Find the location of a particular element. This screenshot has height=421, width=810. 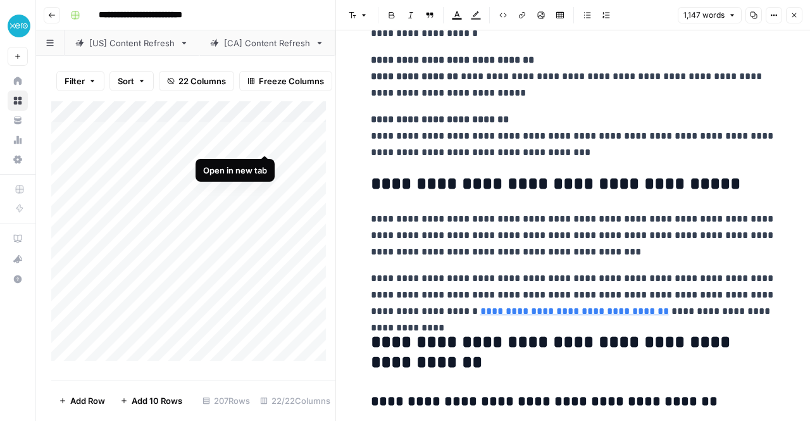

button: Help + Support is located at coordinates (18, 279).